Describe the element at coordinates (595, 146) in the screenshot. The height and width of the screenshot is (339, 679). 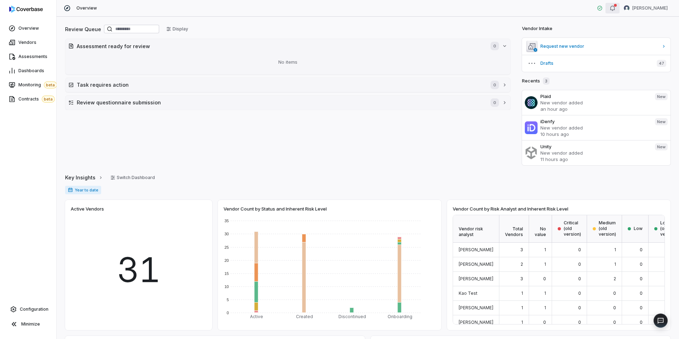
I see `h3: Unity` at that location.